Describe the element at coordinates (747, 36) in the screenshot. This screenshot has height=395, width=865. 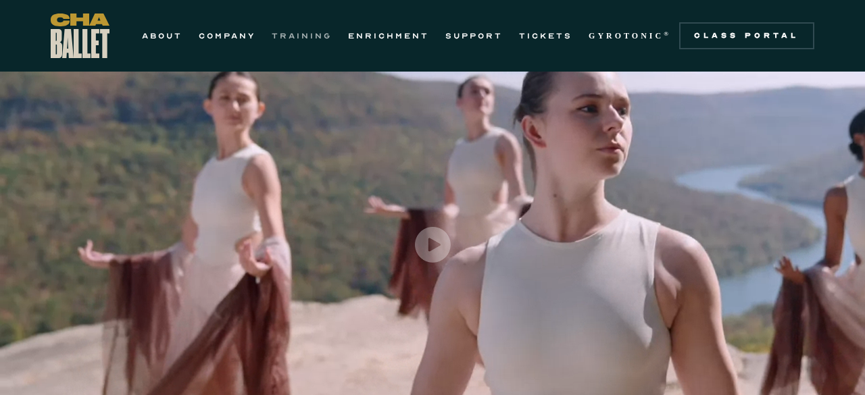
I see `a: Class Portal` at that location.